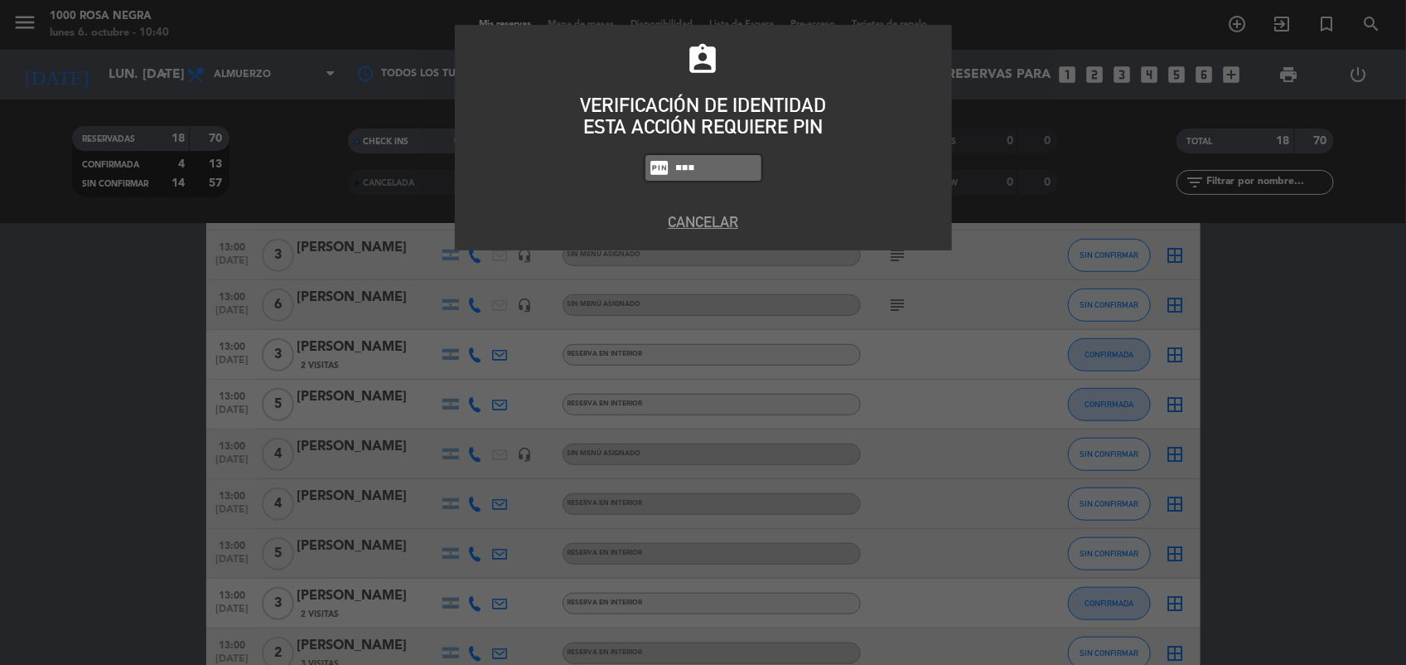 The image size is (1406, 665). I want to click on div: VERIFICACIÓN DE IDENTIDAD, so click(704, 105).